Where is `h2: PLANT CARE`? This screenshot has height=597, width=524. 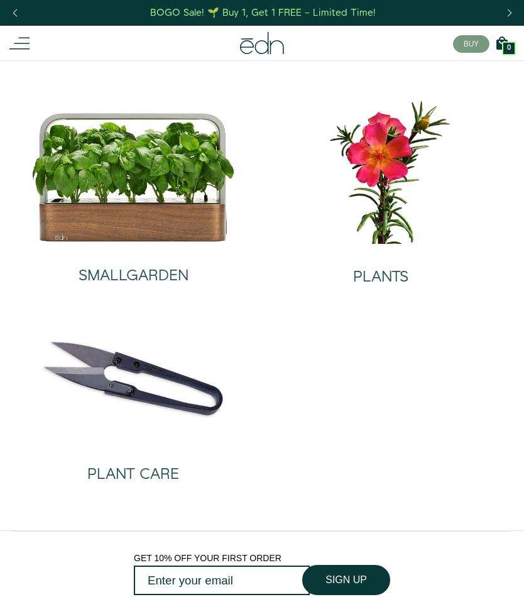
h2: PLANT CARE is located at coordinates (134, 474).